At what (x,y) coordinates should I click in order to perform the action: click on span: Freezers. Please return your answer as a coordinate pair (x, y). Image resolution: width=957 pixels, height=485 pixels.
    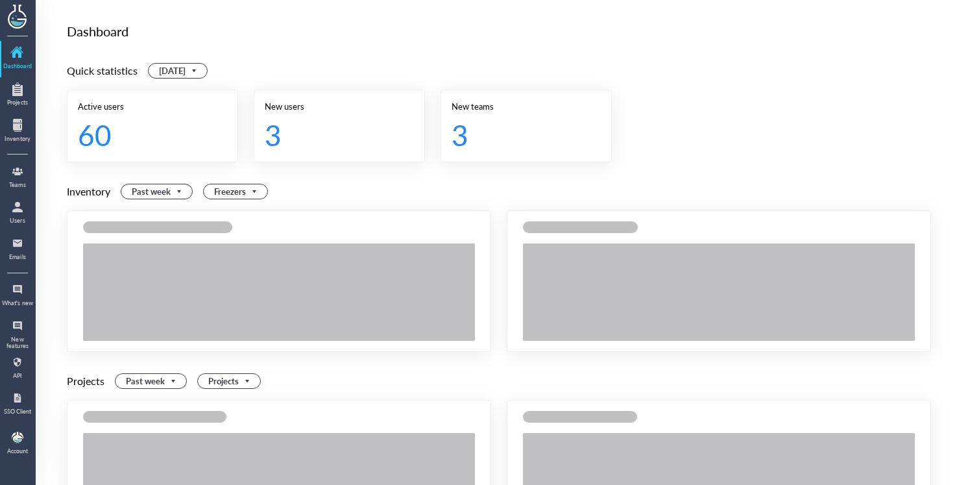
    Looking at the image, I should click on (237, 191).